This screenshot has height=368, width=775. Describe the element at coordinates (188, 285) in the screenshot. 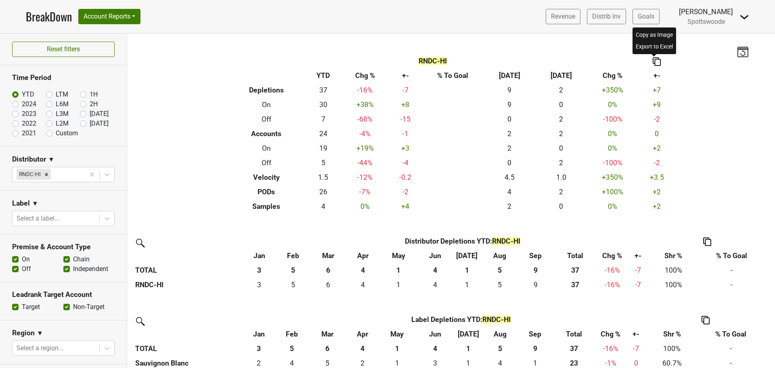

I see `th: RNDC-HI` at that location.